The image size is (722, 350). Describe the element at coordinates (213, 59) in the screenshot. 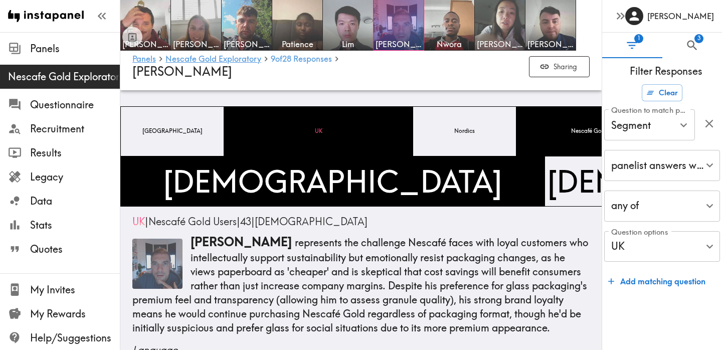

I see `a: Nescafe Gold Exploratory` at that location.